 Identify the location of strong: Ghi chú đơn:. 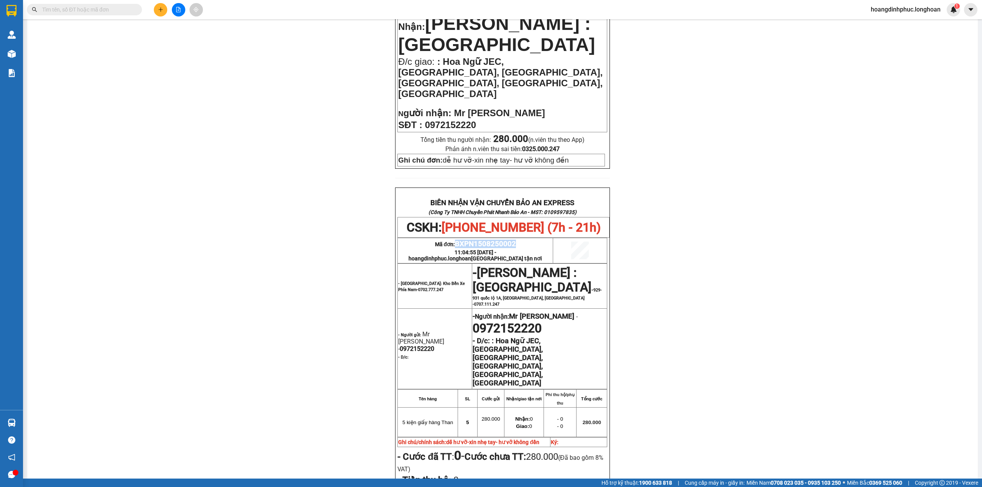
(420, 160).